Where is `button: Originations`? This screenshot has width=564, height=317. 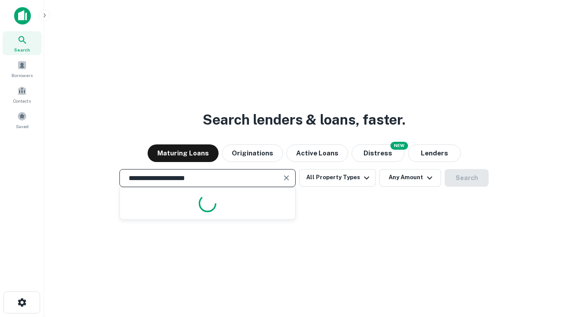 button: Originations is located at coordinates (253, 153).